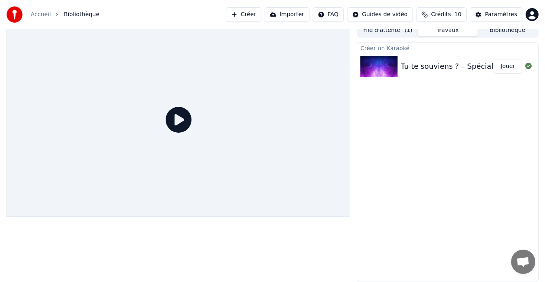 This screenshot has height=282, width=545. I want to click on nav: breadcrumb, so click(65, 15).